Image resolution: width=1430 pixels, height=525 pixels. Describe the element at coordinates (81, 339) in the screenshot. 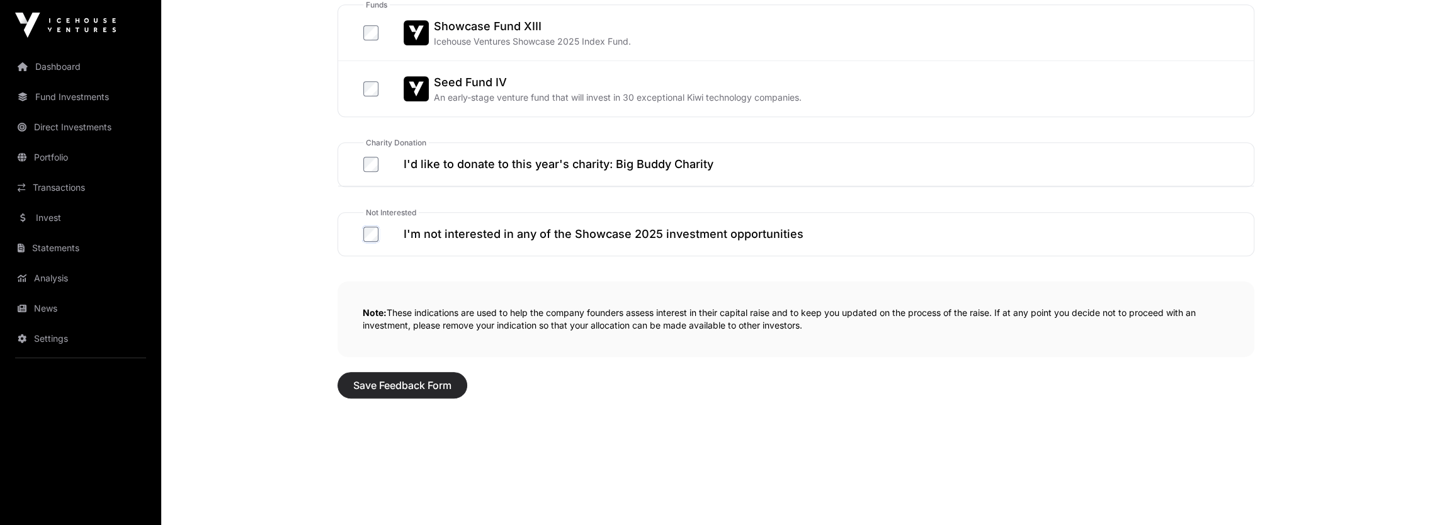

I see `a: Settings` at that location.